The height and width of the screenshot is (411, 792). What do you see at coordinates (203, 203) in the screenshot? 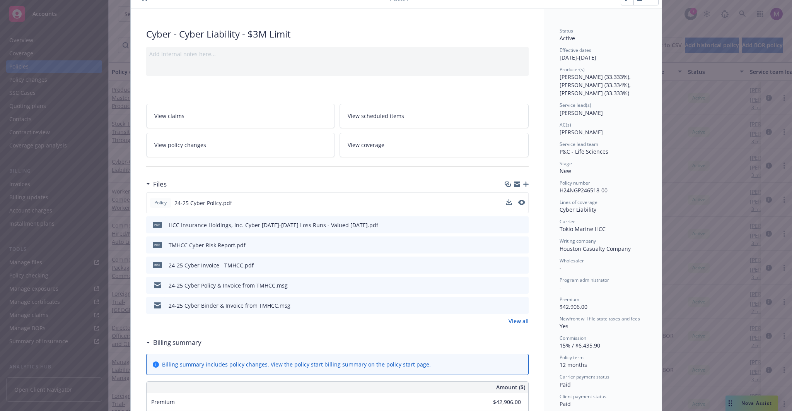
I see `span: 24-25 Cyber Policy.pdf` at bounding box center [203, 203].